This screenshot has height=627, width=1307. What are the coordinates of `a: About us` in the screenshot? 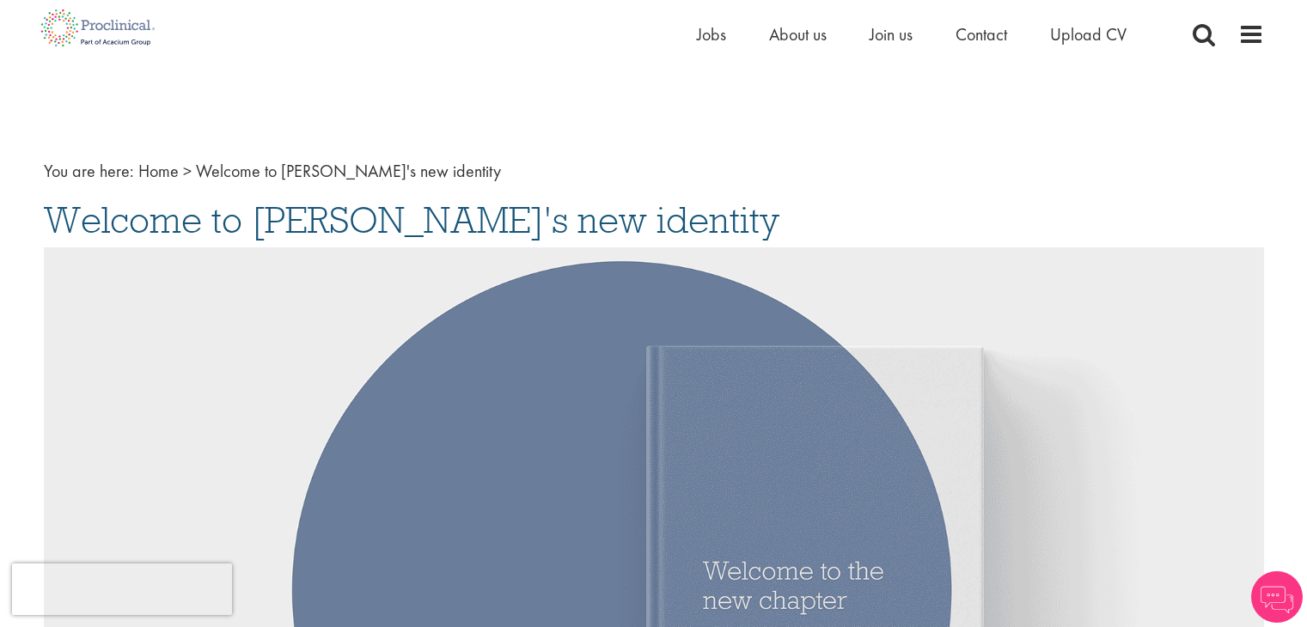 It's located at (798, 34).